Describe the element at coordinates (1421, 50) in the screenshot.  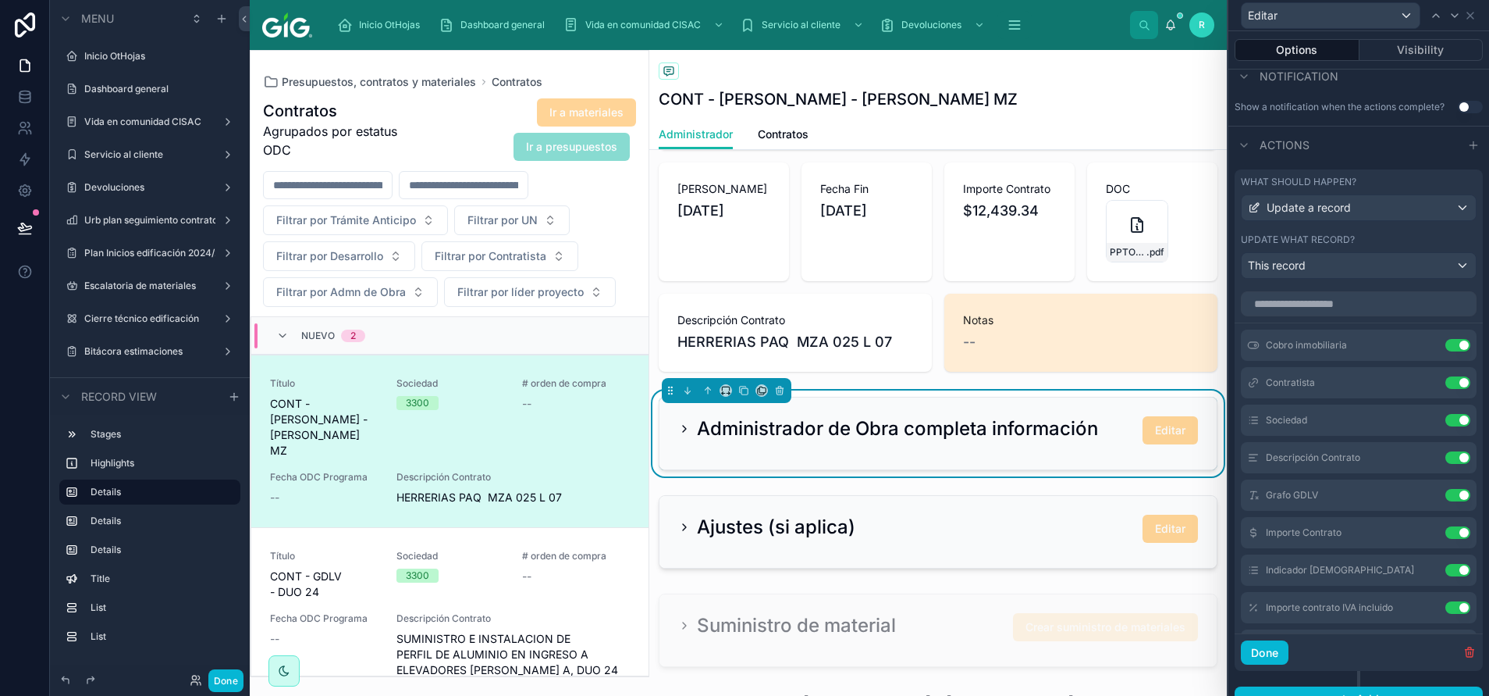
I see `button: Visibility` at that location.